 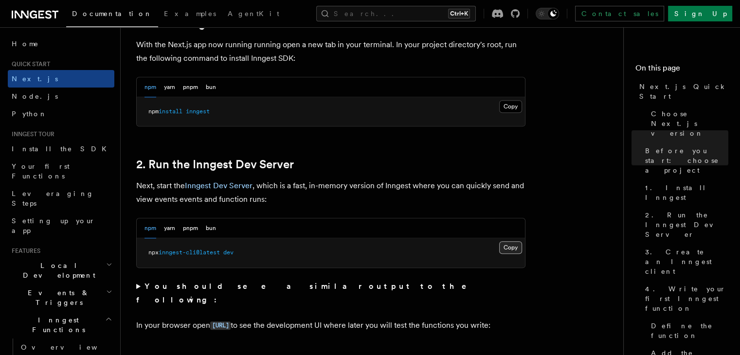 I want to click on a: Next.js, so click(x=61, y=79).